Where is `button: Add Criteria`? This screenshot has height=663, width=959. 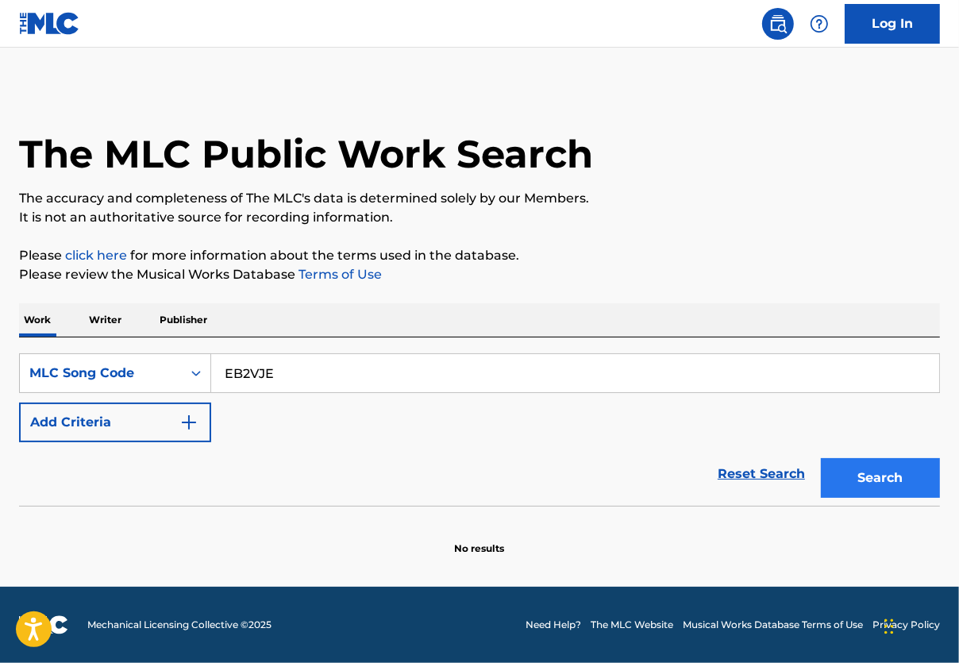 button: Add Criteria is located at coordinates (115, 422).